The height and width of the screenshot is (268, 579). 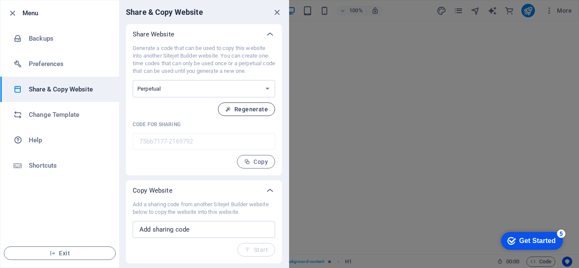 I want to click on div: Share Website, so click(x=204, y=34).